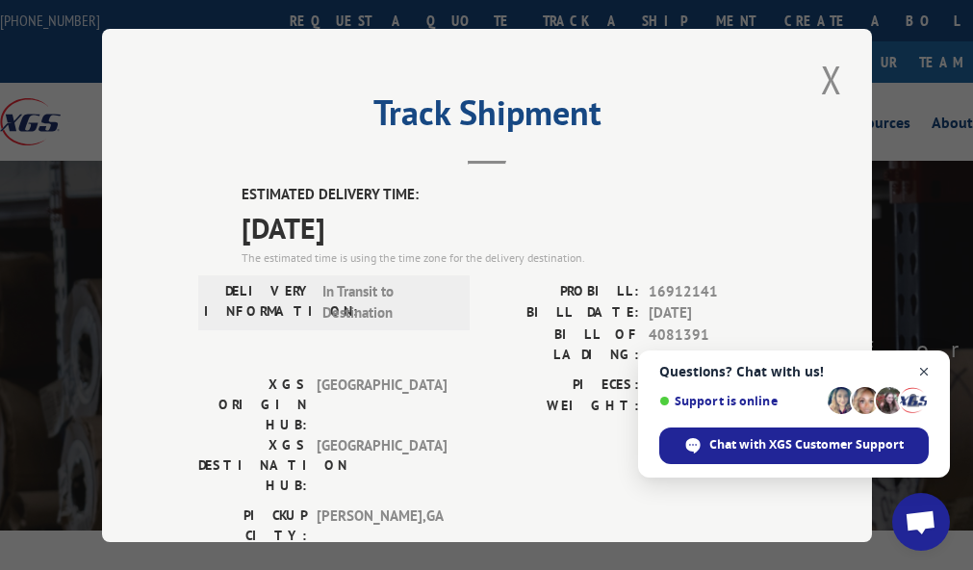  I want to click on label: BILL DATE:, so click(563, 313).